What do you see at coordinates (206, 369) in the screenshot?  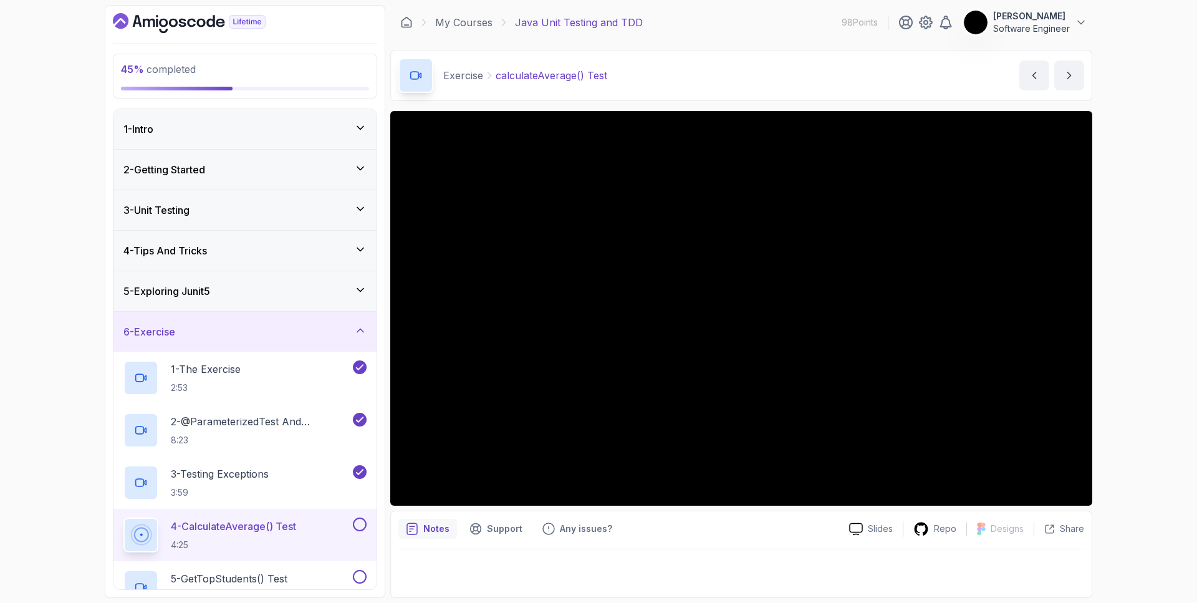 I see `p: 1 - The Exercise` at bounding box center [206, 369].